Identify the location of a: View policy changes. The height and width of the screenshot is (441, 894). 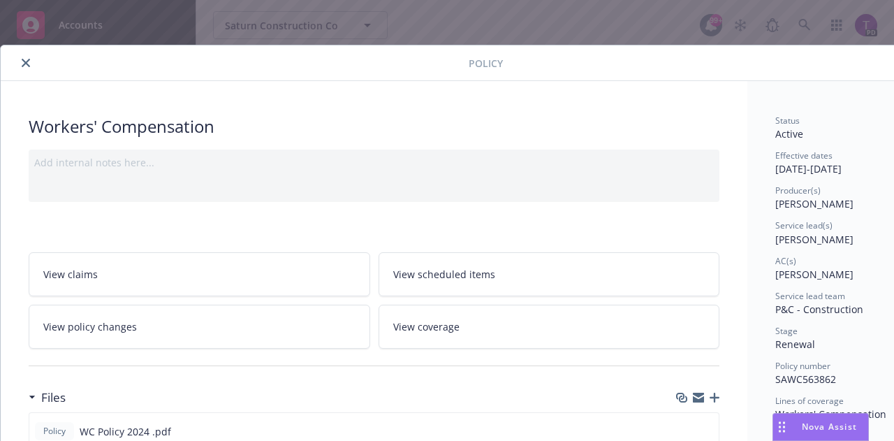
(199, 326).